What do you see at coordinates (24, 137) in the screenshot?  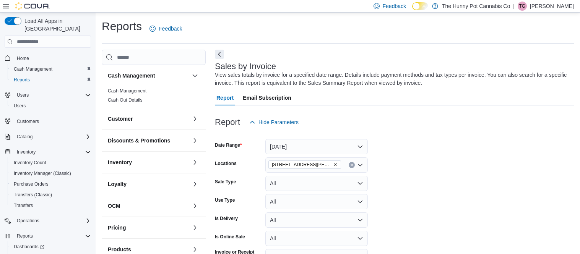 I see `button: Catalog` at bounding box center [24, 137].